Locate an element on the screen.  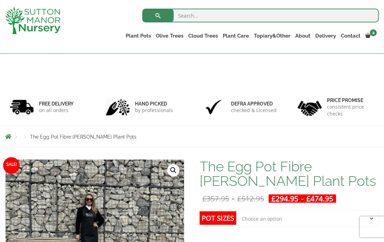
bdi: 357.95 is located at coordinates (216, 199).